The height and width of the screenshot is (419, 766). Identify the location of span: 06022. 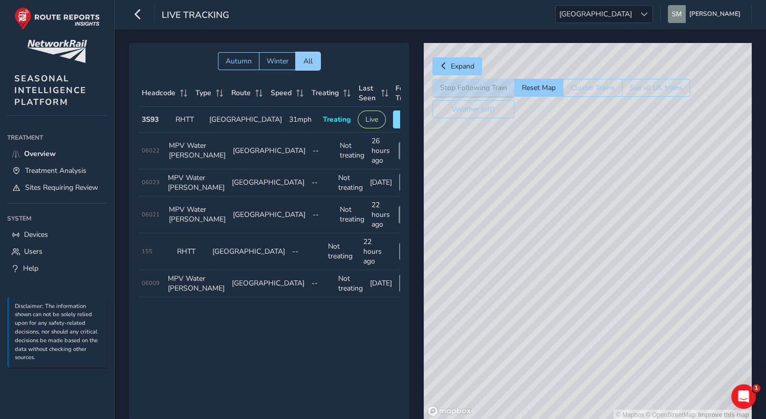
(150, 150).